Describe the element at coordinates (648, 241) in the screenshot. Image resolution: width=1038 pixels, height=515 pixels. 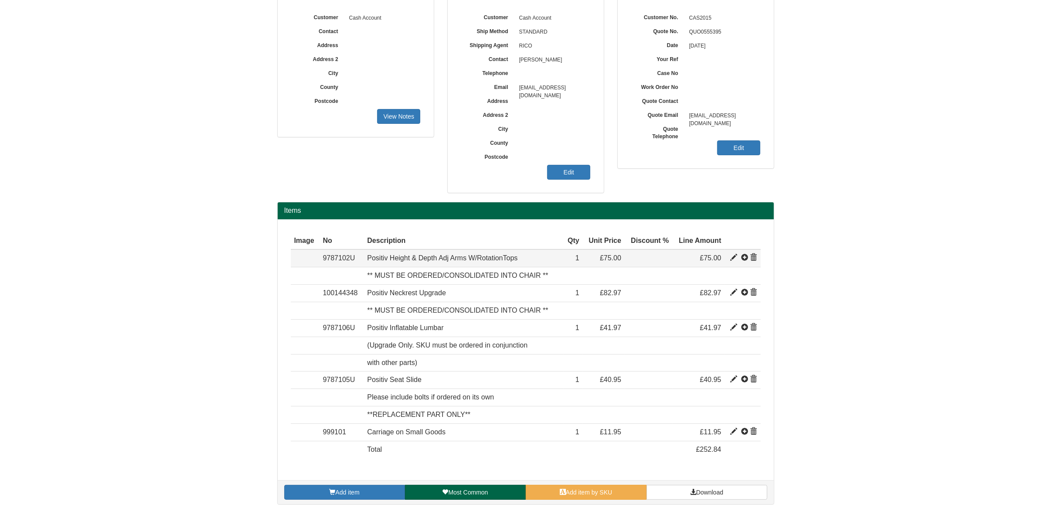
I see `th: Discount %` at that location.